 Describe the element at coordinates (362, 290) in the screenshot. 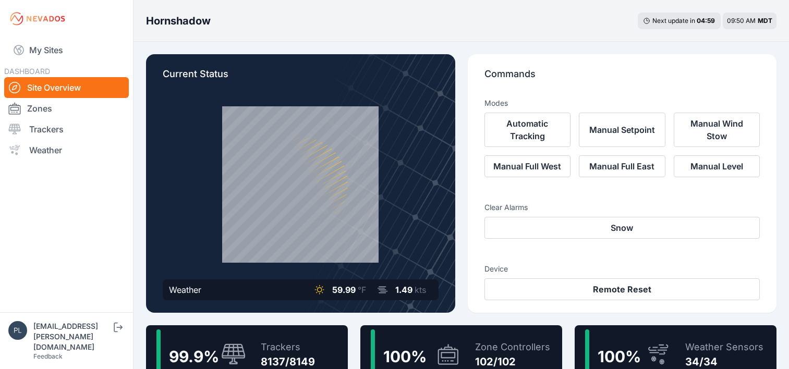

I see `span: °F` at that location.